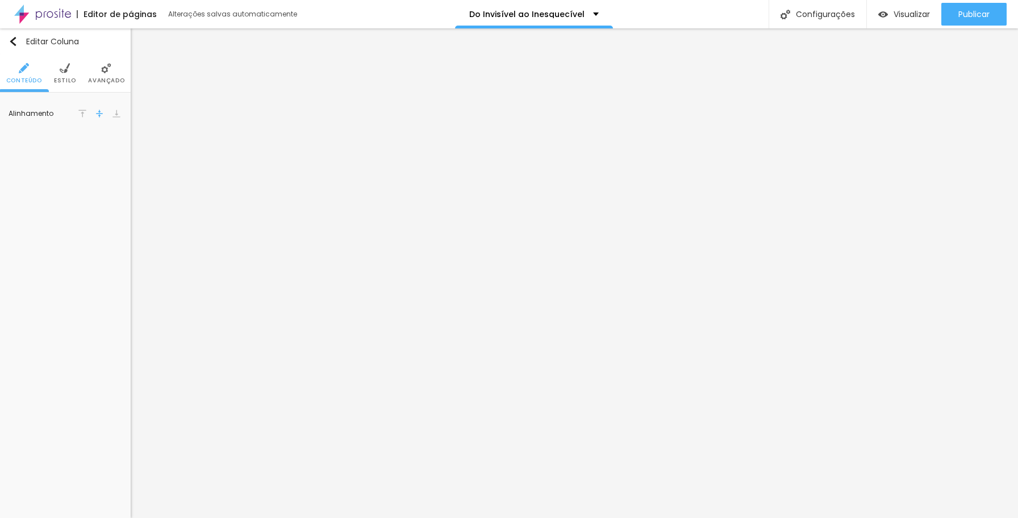 The height and width of the screenshot is (518, 1018). Describe the element at coordinates (912, 14) in the screenshot. I see `span: Visualizar` at that location.